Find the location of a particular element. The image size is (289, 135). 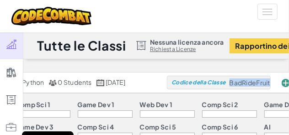

a: CodeCombat logo is located at coordinates (51, 16).